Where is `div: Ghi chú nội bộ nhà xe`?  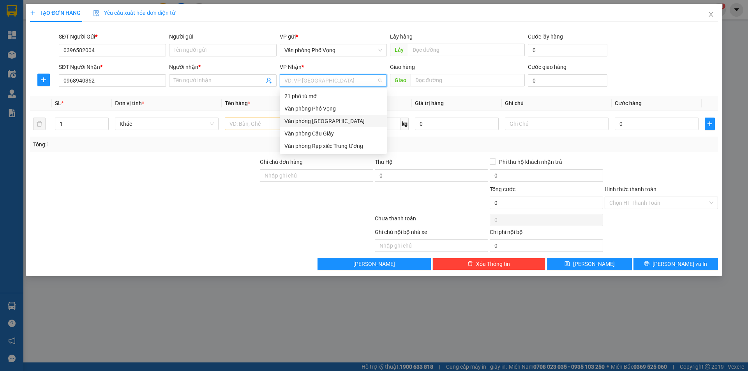
div: Ghi chú nội bộ nhà xe is located at coordinates (431, 234).